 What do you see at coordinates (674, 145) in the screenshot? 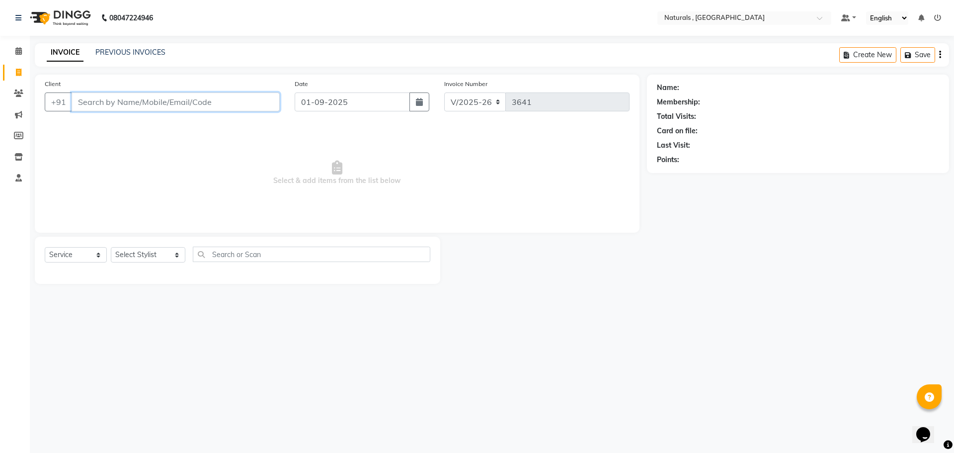
I see `div: Last Visit:` at bounding box center [674, 145].